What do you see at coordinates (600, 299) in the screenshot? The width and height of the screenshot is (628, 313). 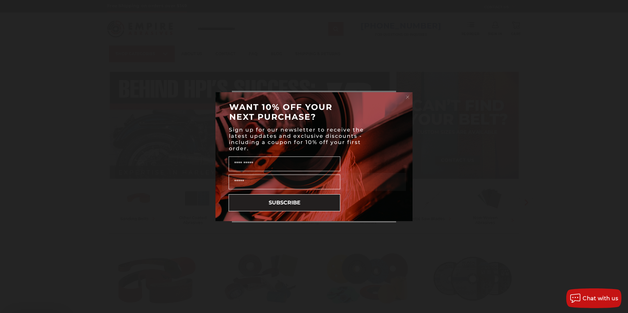 I see `span: Chat with us` at bounding box center [600, 299].